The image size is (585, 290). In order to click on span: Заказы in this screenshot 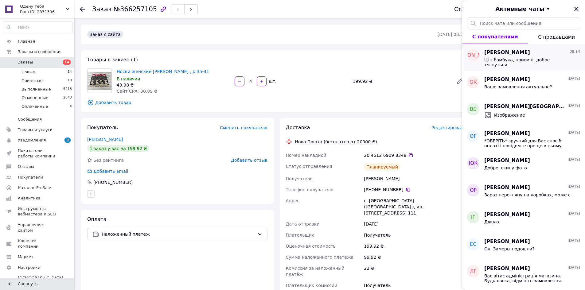, I will do `click(25, 62)`.